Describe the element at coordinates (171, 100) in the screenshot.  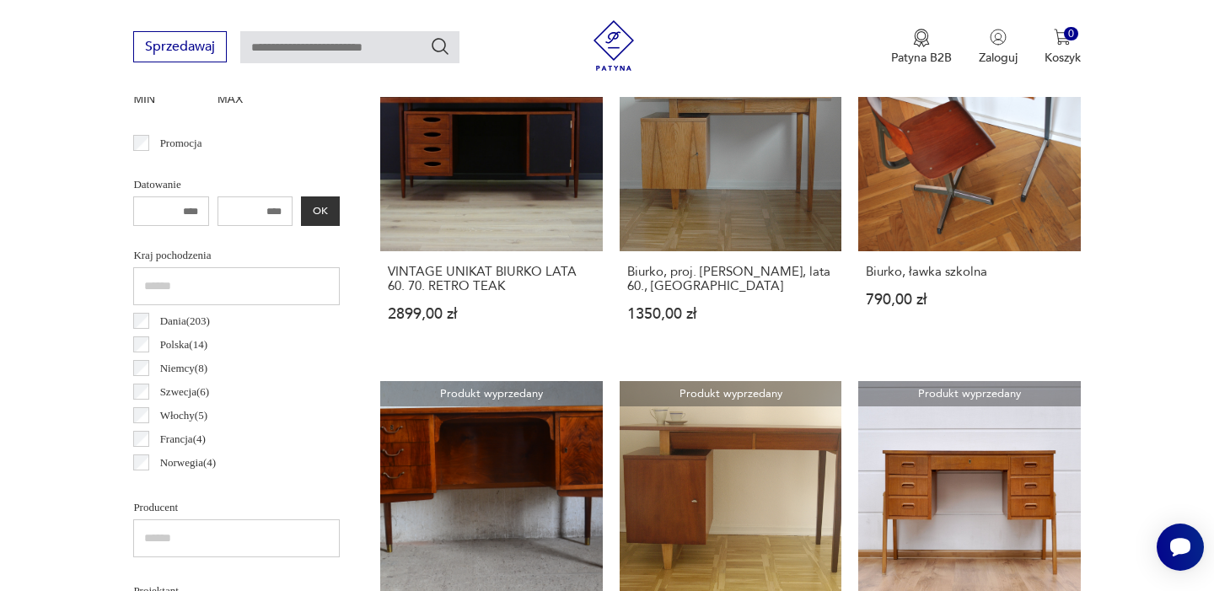
I see `label: MIN` at that location.